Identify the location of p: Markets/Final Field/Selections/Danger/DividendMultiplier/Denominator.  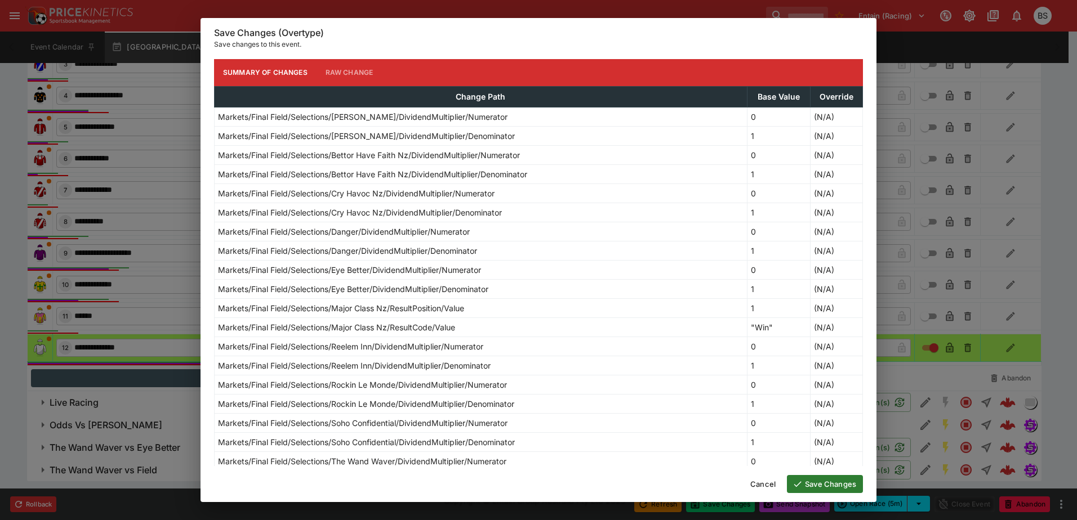
(348, 251).